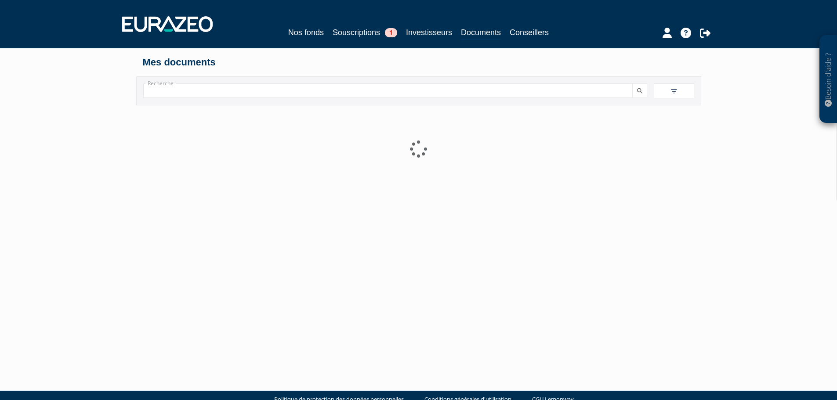 Image resolution: width=837 pixels, height=400 pixels. Describe the element at coordinates (306, 33) in the screenshot. I see `a: Nos fonds` at that location.